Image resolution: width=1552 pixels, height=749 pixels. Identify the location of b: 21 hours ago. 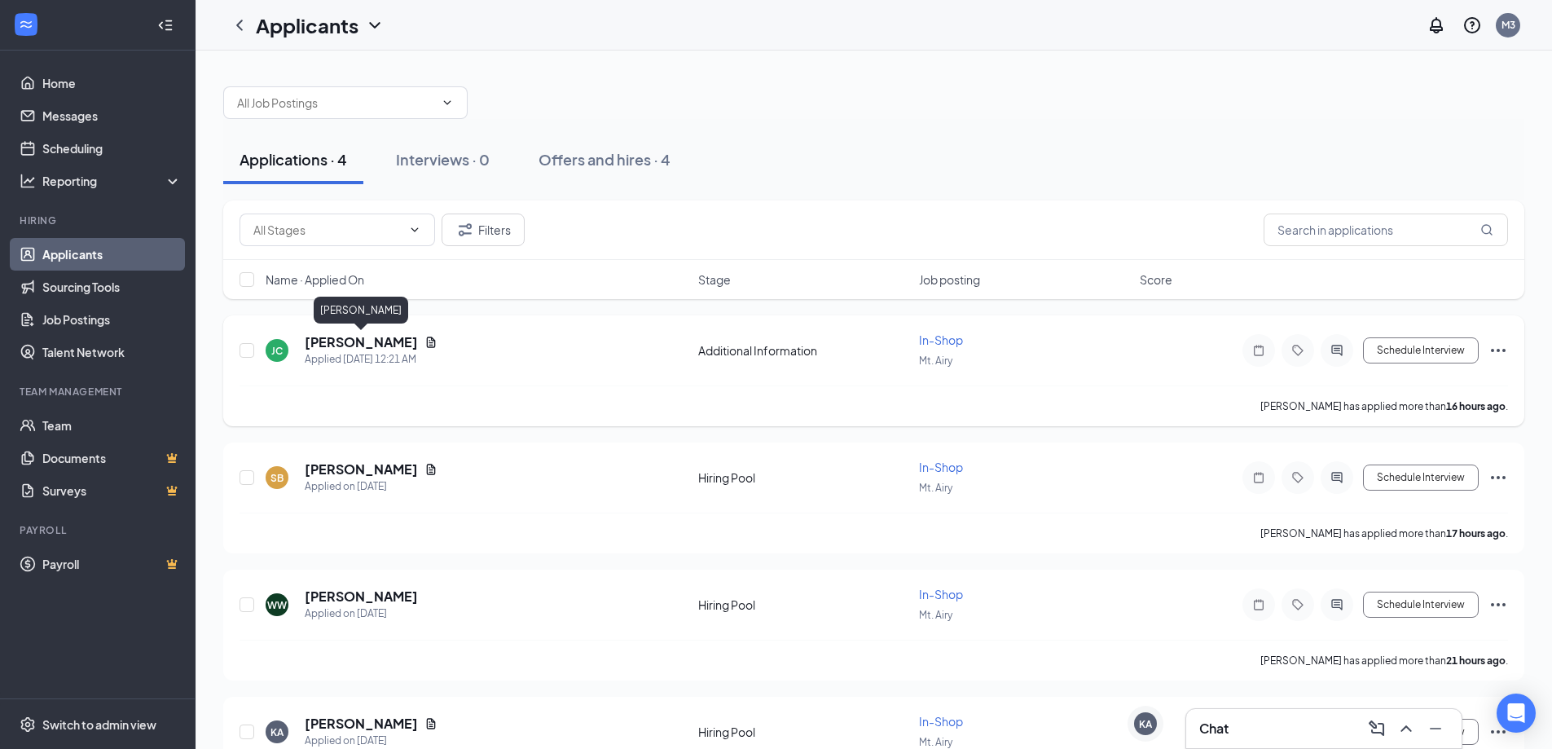
(1476, 660).